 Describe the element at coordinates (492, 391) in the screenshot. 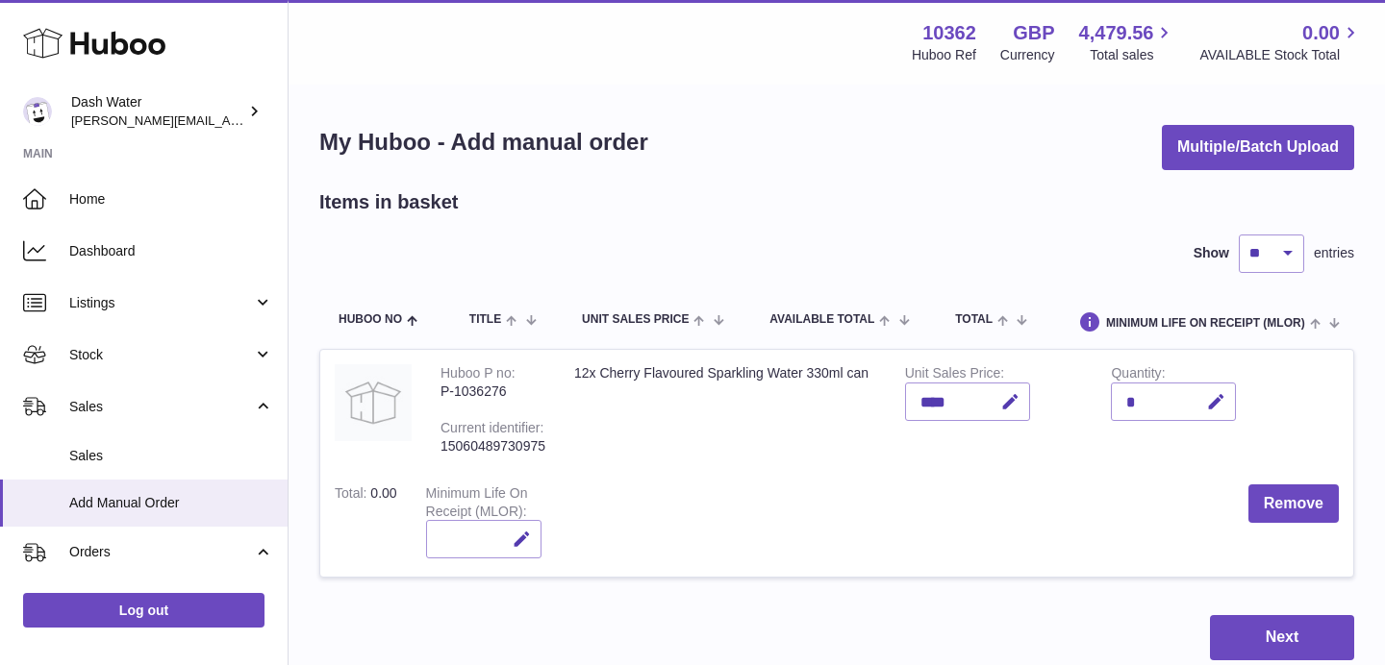

I see `div: P-1036276` at that location.